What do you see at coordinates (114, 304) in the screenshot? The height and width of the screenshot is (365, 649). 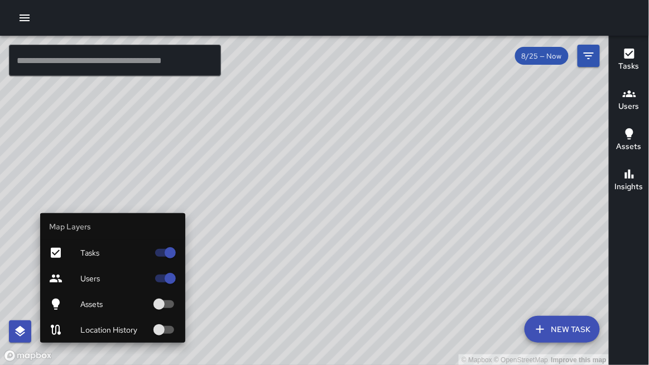 I see `span: Assets` at bounding box center [114, 304].